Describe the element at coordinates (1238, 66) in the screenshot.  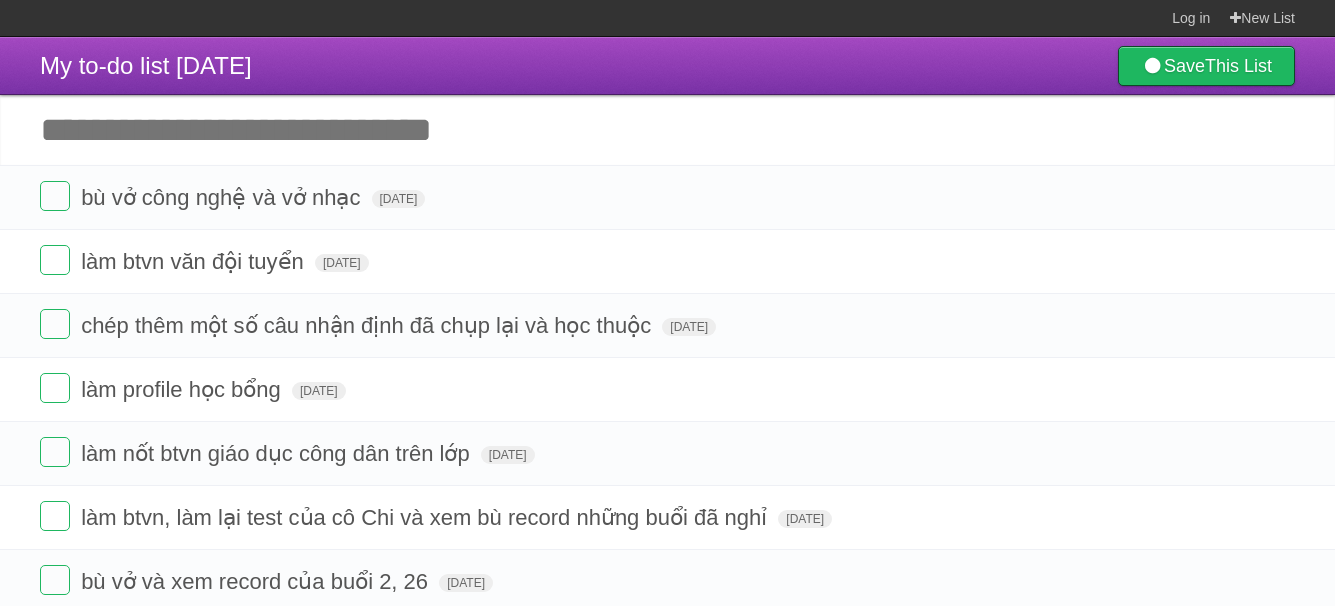
I see `b: This List` at that location.